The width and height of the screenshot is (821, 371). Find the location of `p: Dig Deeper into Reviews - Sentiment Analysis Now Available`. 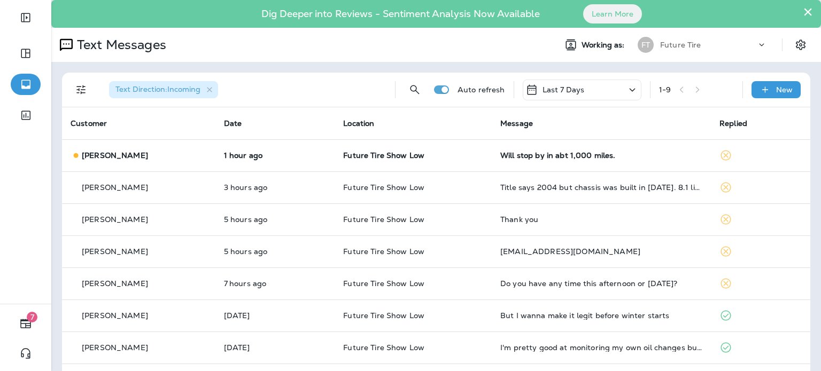

p: Dig Deeper into Reviews - Sentiment Analysis Now Available is located at coordinates (400, 14).